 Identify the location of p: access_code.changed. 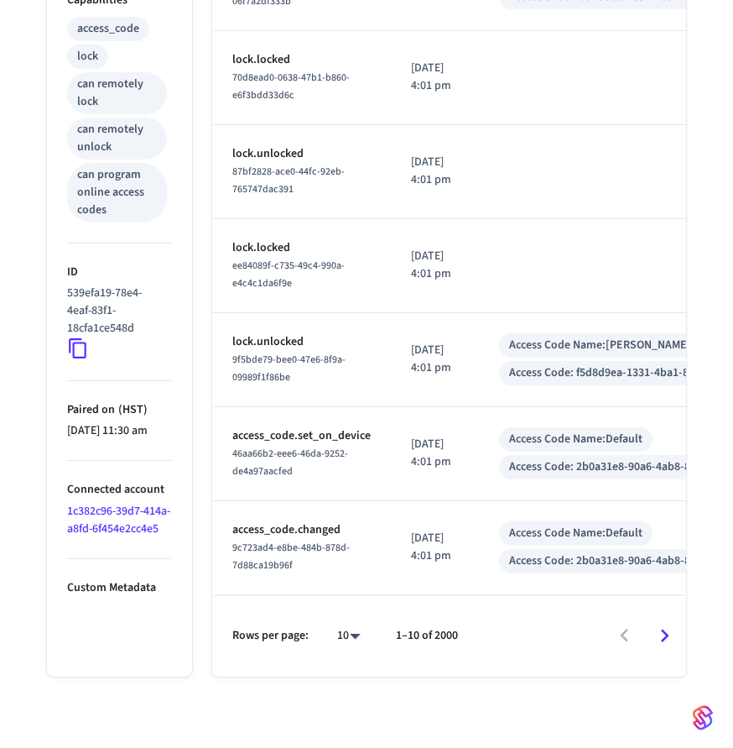
(301, 529).